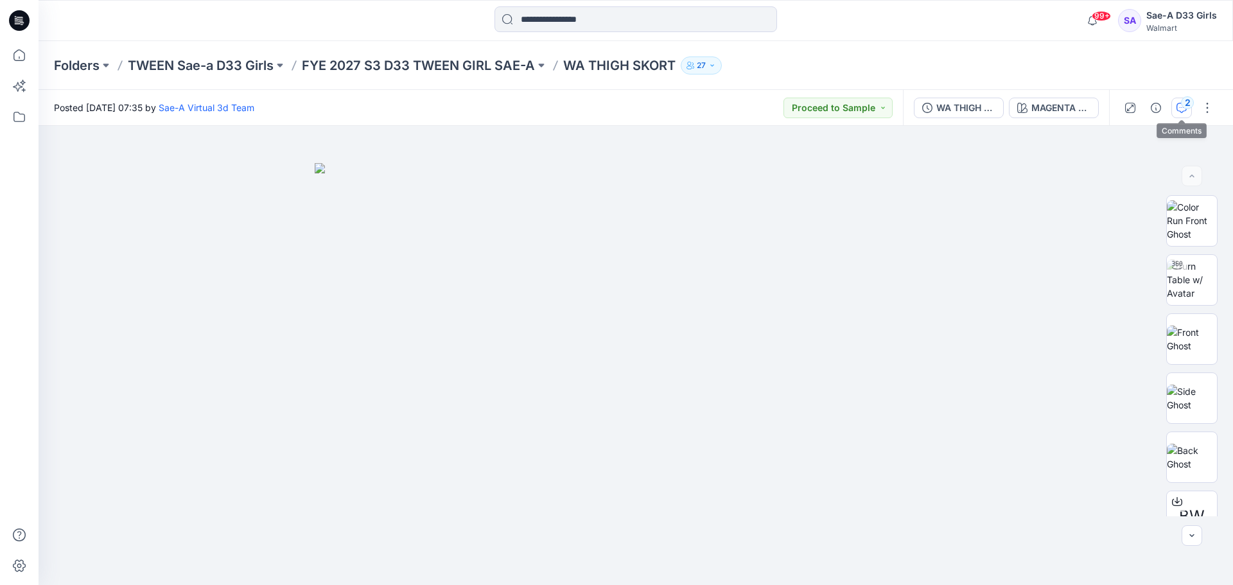  What do you see at coordinates (1129, 21) in the screenshot?
I see `div: SA` at bounding box center [1129, 21].